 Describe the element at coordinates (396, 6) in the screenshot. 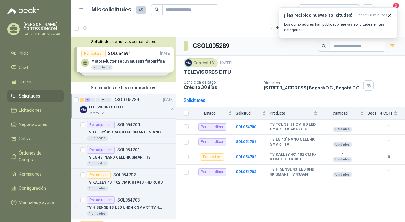

I see `span: 3` at that location.